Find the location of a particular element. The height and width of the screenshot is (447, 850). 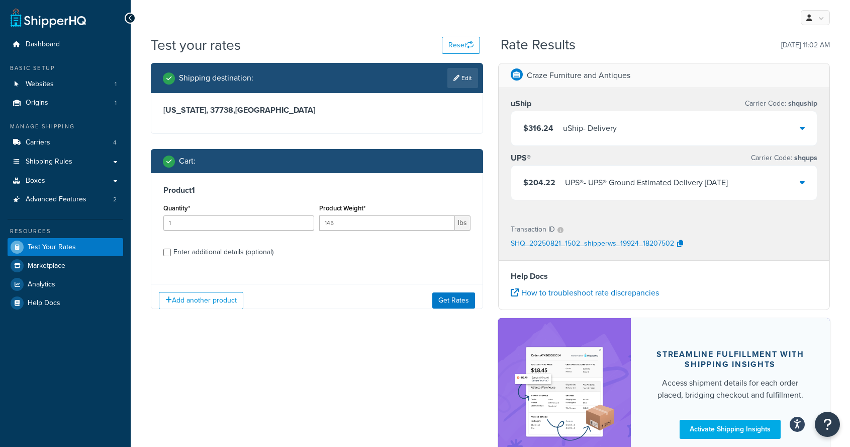

span: Shipping Rules is located at coordinates (49, 161).